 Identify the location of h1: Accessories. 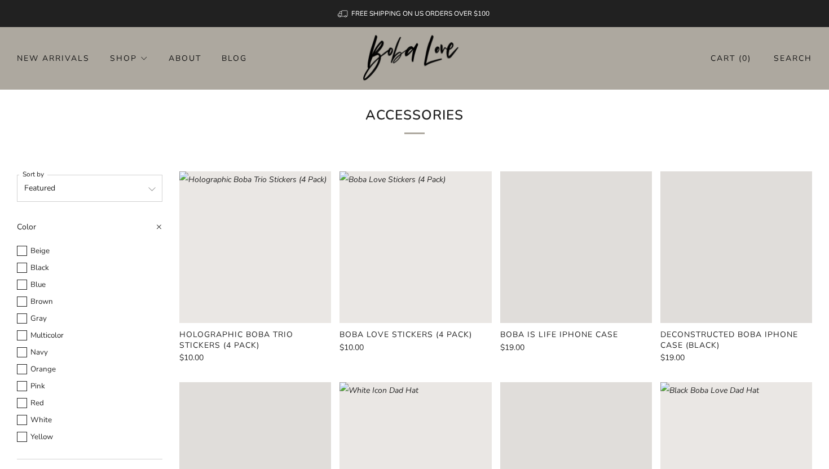
(414, 118).